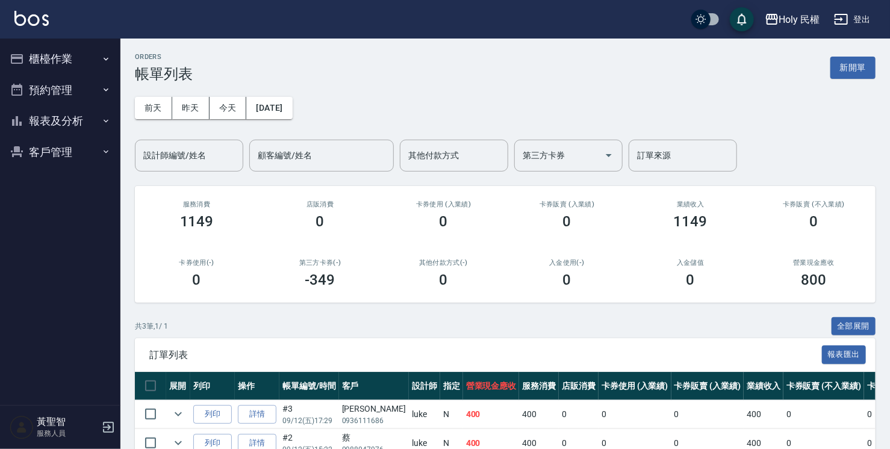 The width and height of the screenshot is (890, 449). I want to click on h2: 店販消費, so click(320, 204).